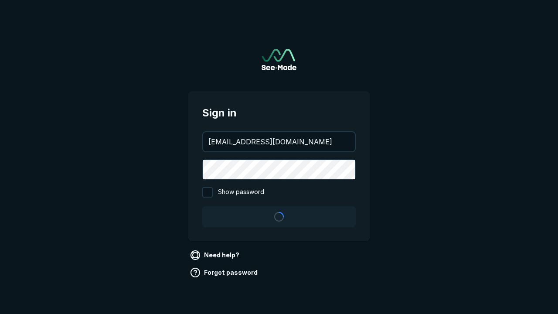 Image resolution: width=558 pixels, height=314 pixels. I want to click on a: Go to sign in, so click(279, 59).